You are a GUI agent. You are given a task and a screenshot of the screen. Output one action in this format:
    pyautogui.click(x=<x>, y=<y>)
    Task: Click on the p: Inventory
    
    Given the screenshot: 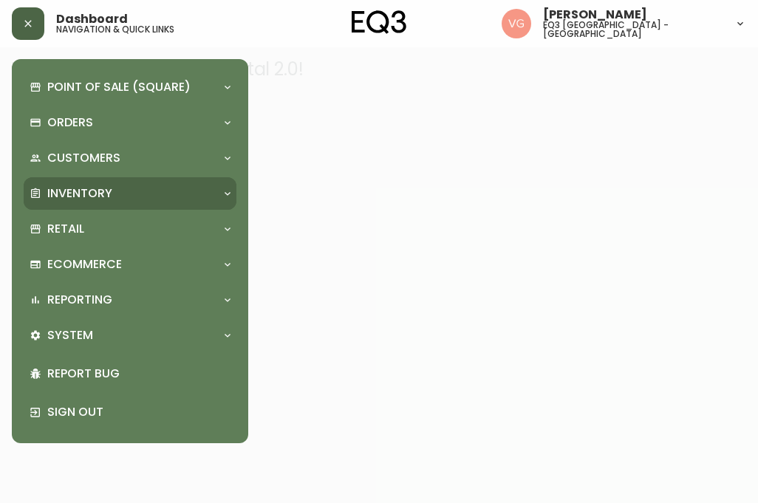 What is the action you would take?
    pyautogui.click(x=80, y=193)
    